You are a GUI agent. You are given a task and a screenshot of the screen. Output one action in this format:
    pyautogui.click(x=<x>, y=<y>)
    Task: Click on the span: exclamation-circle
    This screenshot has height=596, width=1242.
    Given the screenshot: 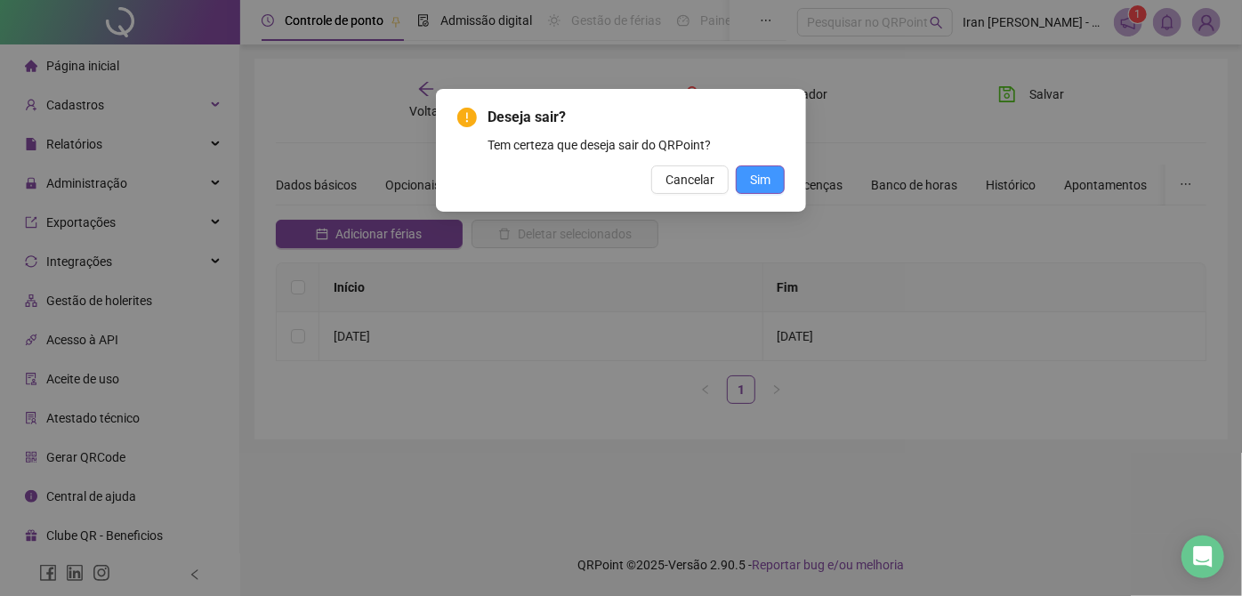 What is the action you would take?
    pyautogui.click(x=467, y=117)
    